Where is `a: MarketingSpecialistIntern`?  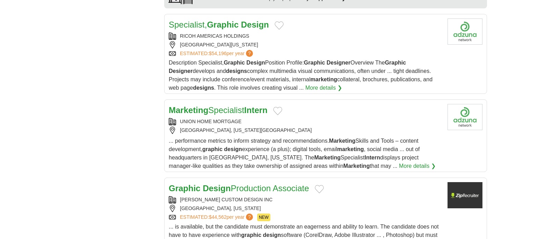
a: MarketingSpecialistIntern is located at coordinates (218, 110).